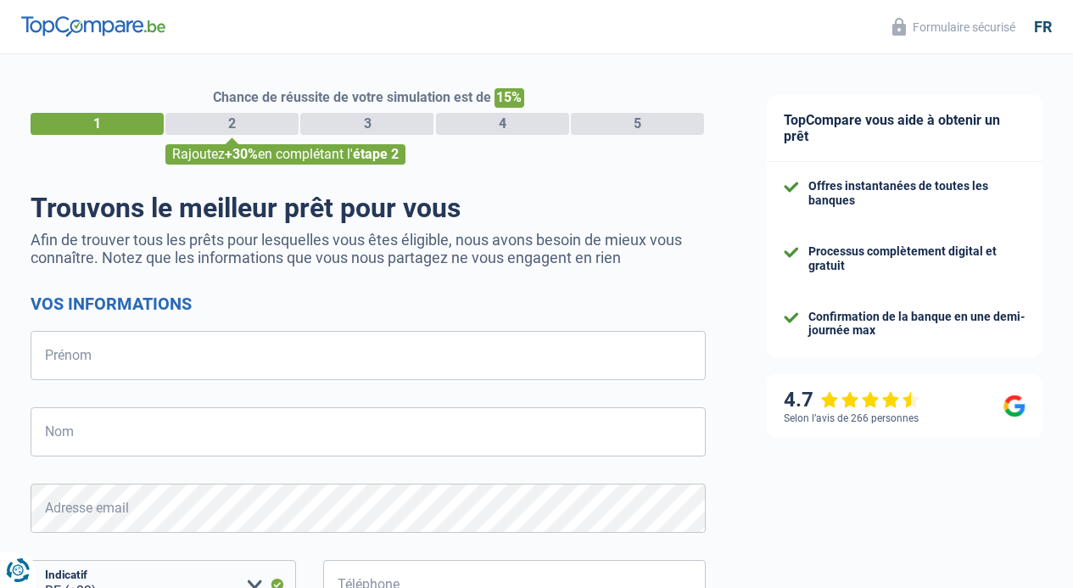  What do you see at coordinates (97, 124) in the screenshot?
I see `div: 1` at bounding box center [97, 124].